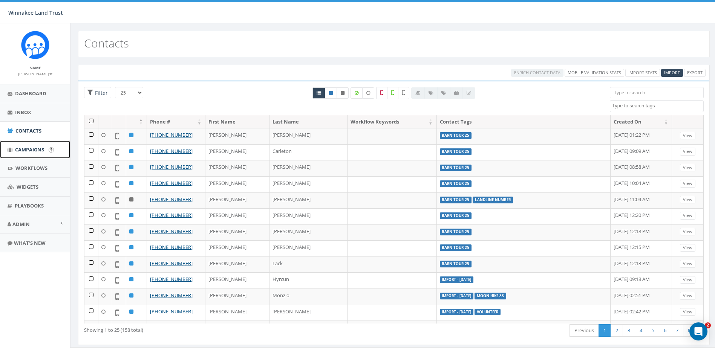 The width and height of the screenshot is (715, 348). What do you see at coordinates (641, 331) in the screenshot?
I see `a: 4` at bounding box center [641, 331].